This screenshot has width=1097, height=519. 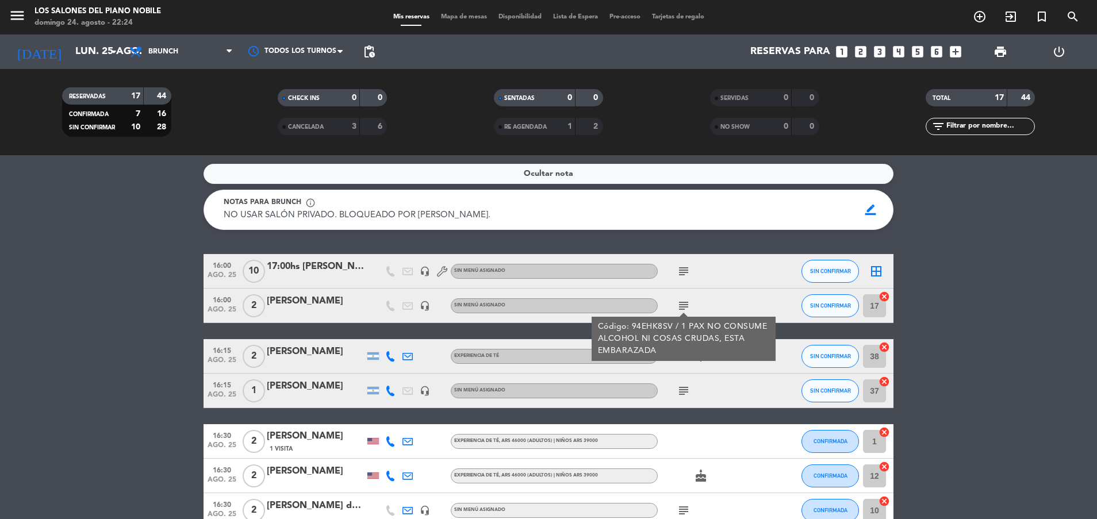 I want to click on i: add_circle_outline, so click(x=980, y=17).